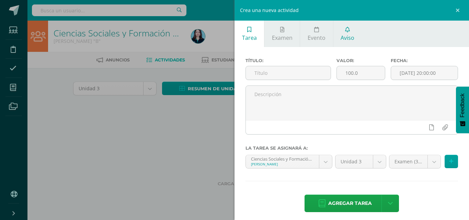 The image size is (469, 220). What do you see at coordinates (361, 60) in the screenshot?
I see `label: Valor:` at bounding box center [361, 60].